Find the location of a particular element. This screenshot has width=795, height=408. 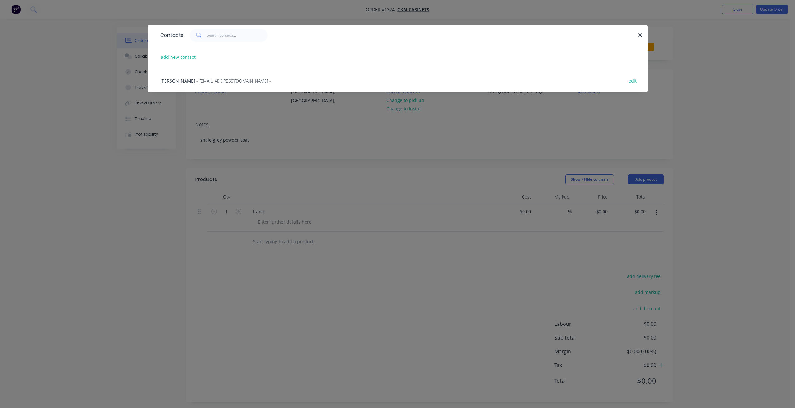

input: Search contacts... is located at coordinates (237, 35).